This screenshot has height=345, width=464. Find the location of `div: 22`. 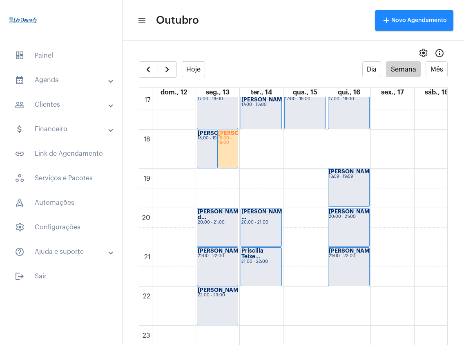

div: 22 is located at coordinates (147, 296).